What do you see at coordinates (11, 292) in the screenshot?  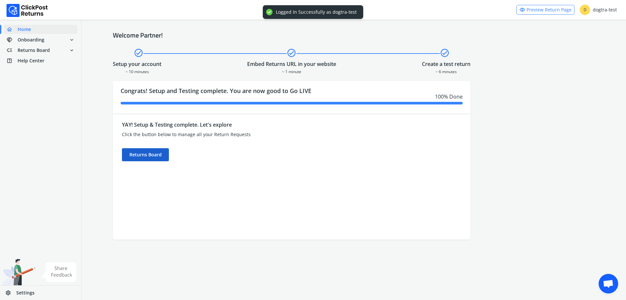 I see `span: settings` at bounding box center [11, 292].